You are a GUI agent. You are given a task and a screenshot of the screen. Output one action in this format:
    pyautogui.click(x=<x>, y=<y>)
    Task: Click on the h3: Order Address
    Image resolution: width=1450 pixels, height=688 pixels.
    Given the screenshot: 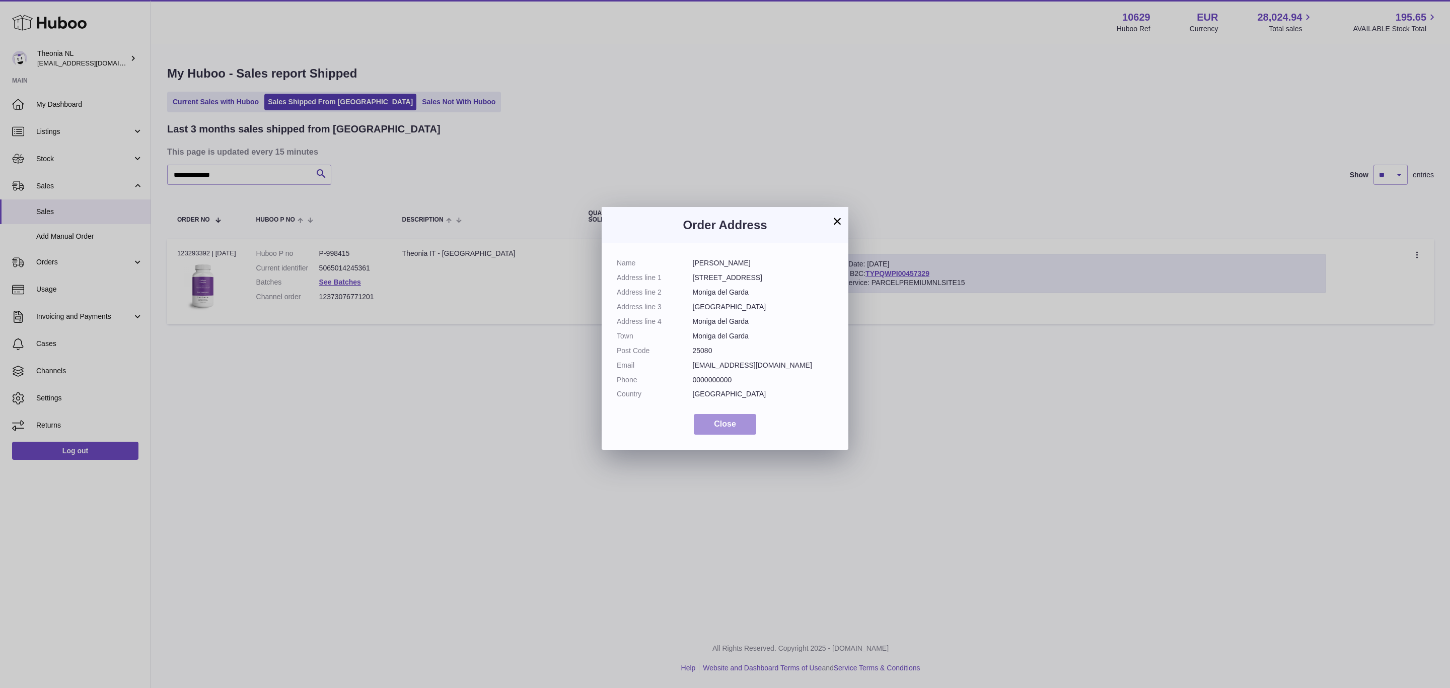 What is the action you would take?
    pyautogui.click(x=725, y=225)
    